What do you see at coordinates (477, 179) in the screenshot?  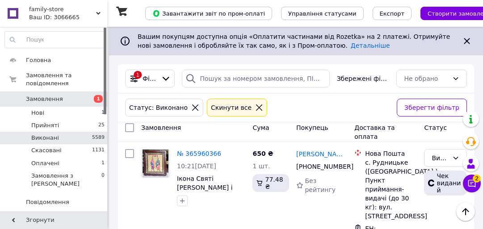 I see `span: 2` at bounding box center [477, 179].